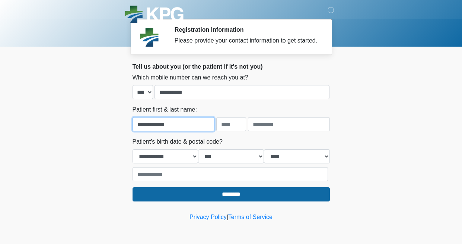 The width and height of the screenshot is (462, 244). What do you see at coordinates (208, 216) in the screenshot?
I see `a: Privacy Policy` at bounding box center [208, 216].